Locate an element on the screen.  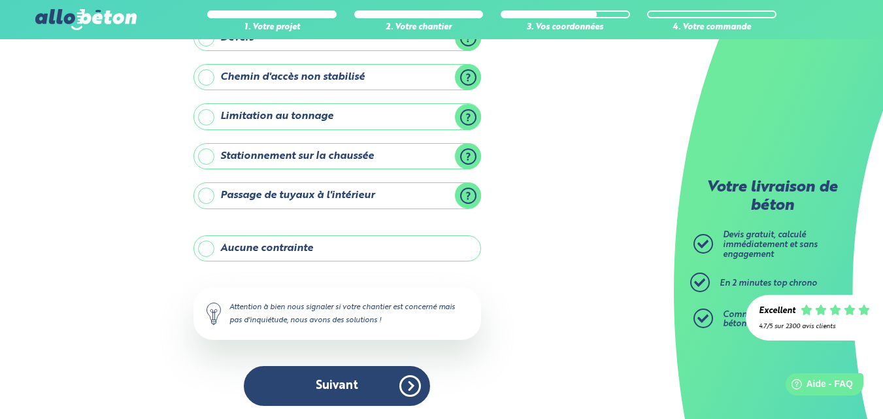
div: 2. Votre chantier is located at coordinates (419, 27).